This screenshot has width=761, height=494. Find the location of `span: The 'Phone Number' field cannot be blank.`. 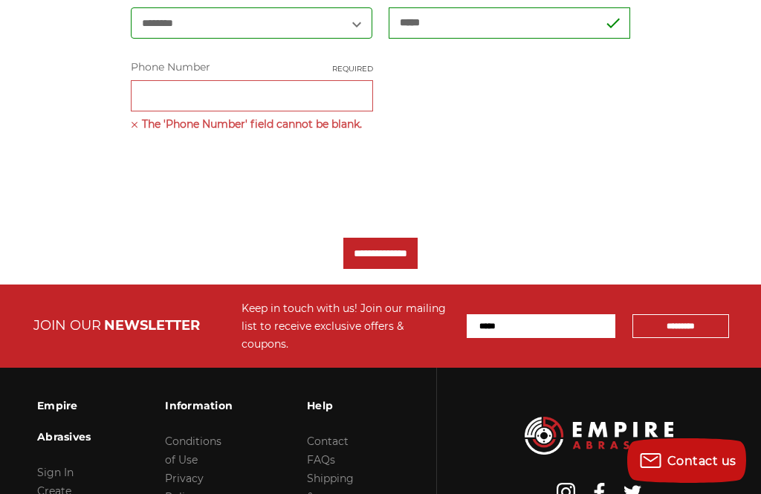

span: The 'Phone Number' field cannot be blank. is located at coordinates (252, 124).